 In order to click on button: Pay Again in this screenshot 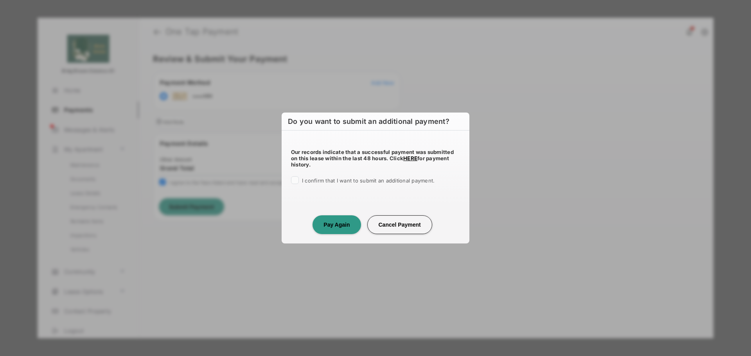, I will do `click(336, 225)`.